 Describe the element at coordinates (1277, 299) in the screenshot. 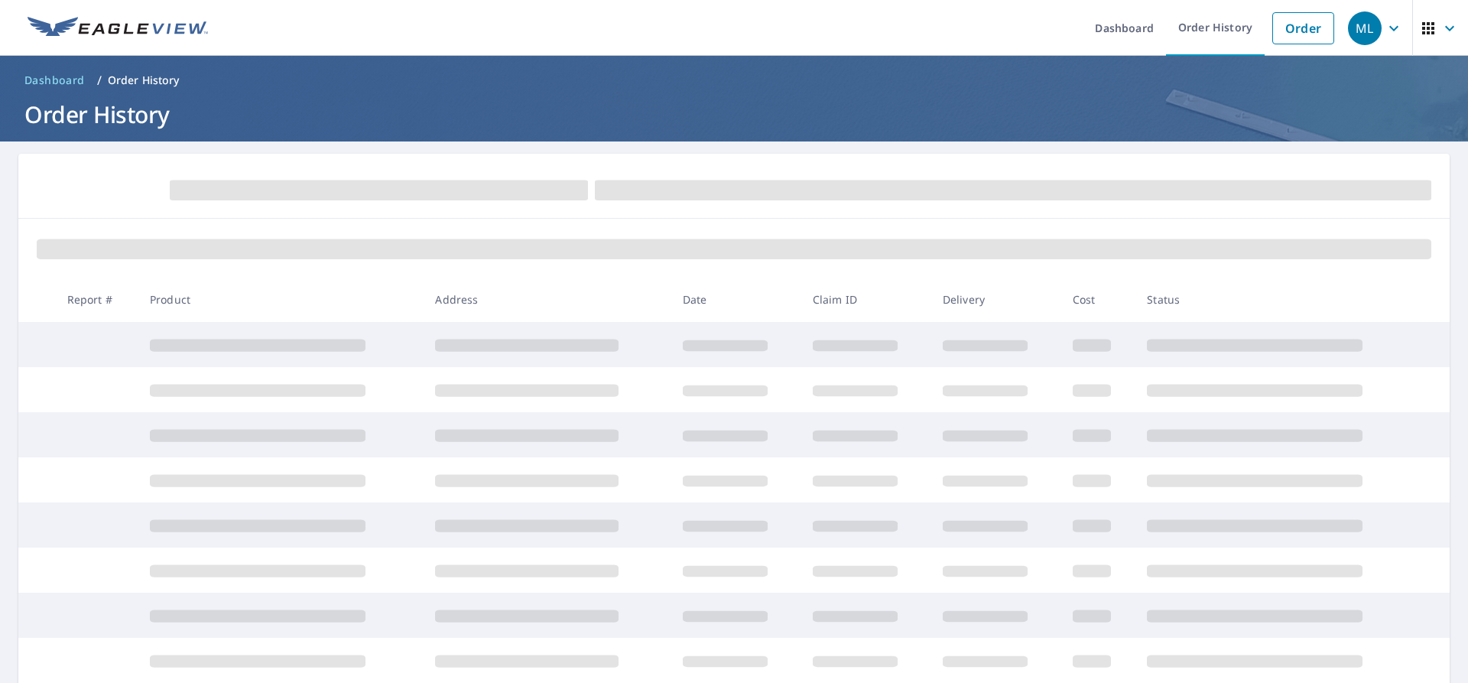

I see `th: Status` at that location.